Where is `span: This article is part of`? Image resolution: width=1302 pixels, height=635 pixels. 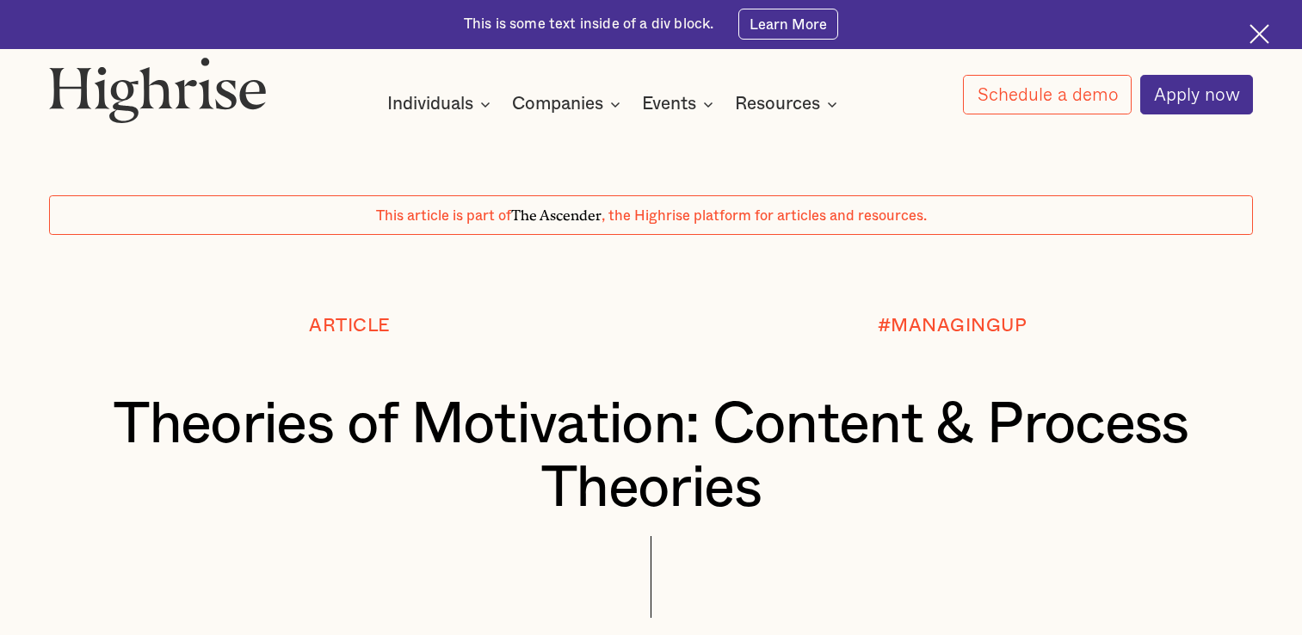 span: This article is part of is located at coordinates (443, 216).